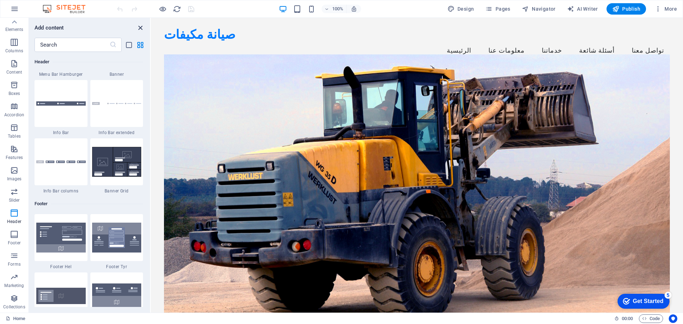  I want to click on p: Slider, so click(14, 200).